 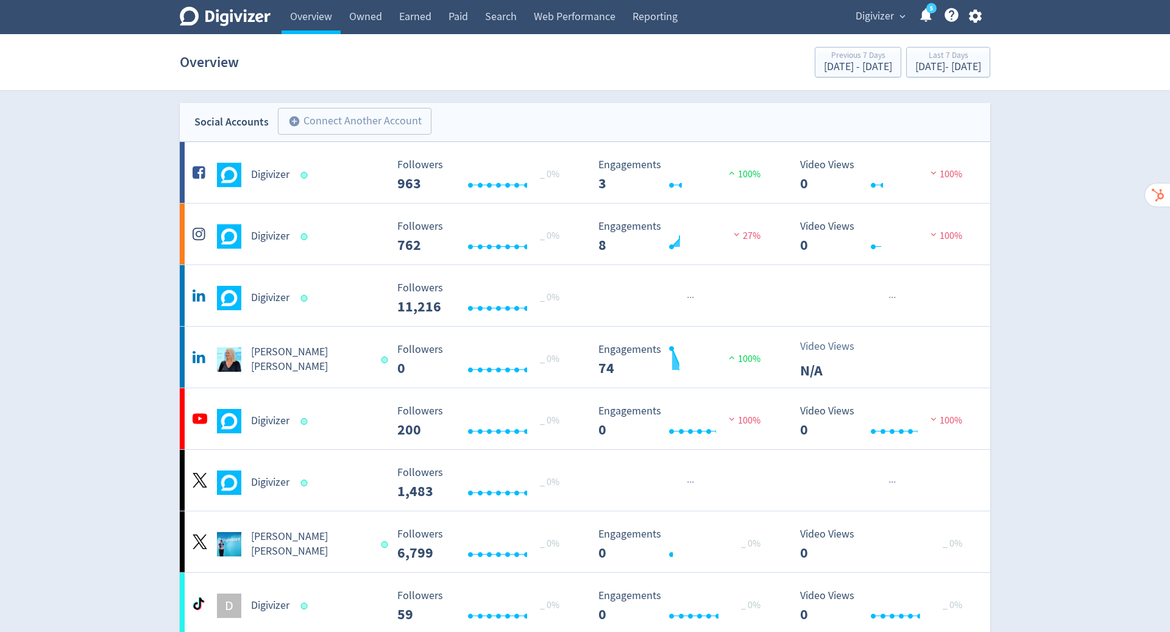 What do you see at coordinates (874, 16) in the screenshot?
I see `span: Digivizer` at bounding box center [874, 16].